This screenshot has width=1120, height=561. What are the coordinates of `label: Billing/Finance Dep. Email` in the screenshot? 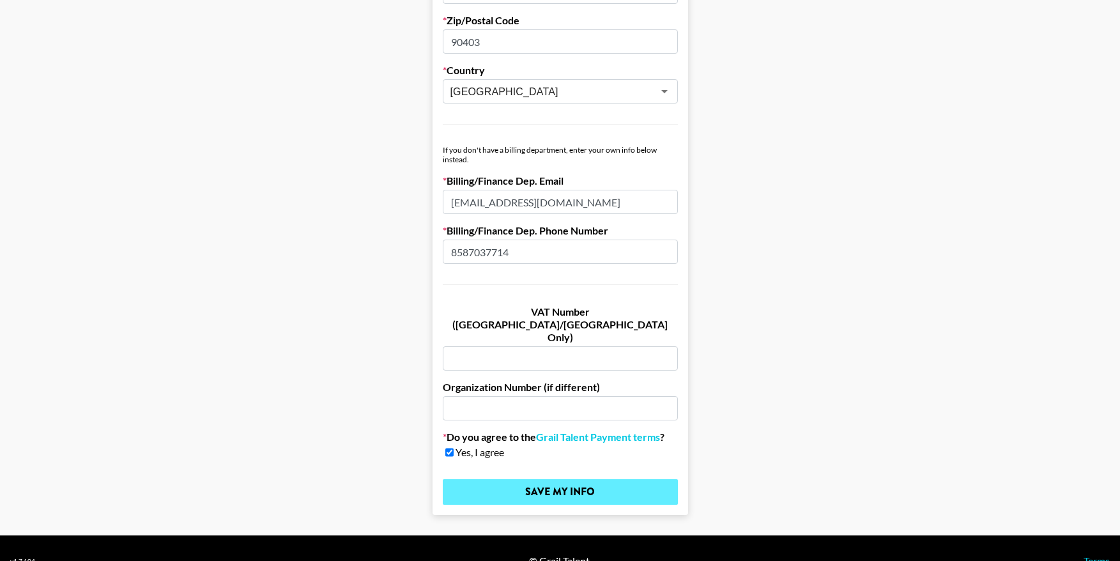 It's located at (560, 181).